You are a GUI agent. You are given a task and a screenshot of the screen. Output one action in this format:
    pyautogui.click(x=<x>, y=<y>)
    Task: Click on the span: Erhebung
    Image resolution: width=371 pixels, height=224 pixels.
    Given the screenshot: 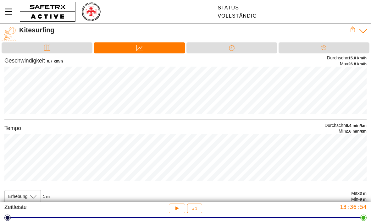 What is the action you would take?
    pyautogui.click(x=18, y=196)
    